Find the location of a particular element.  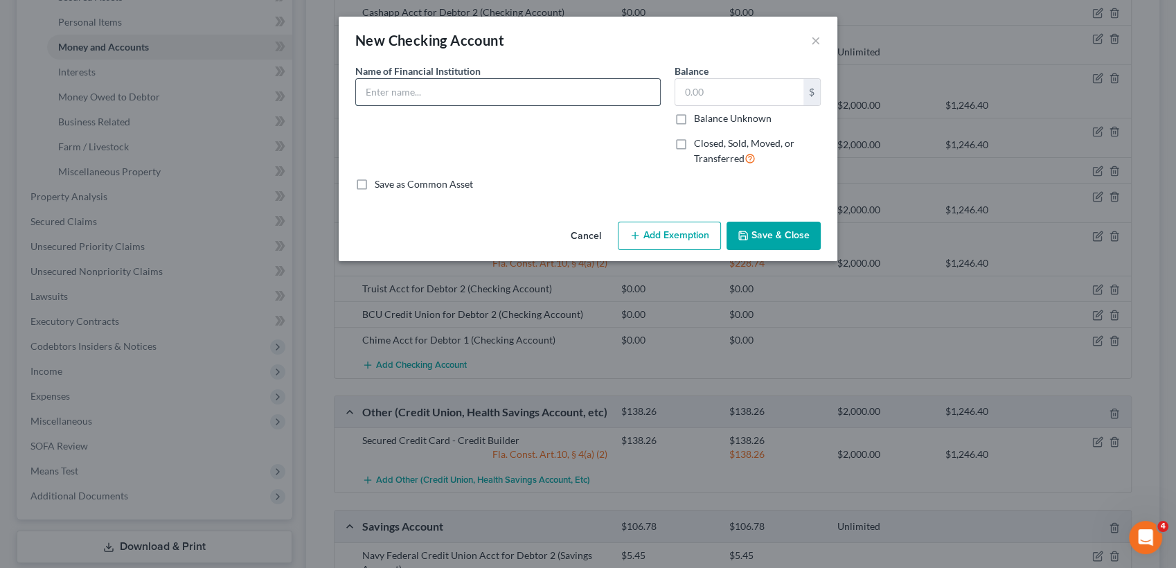

label: Balance Unknown is located at coordinates (733, 118).